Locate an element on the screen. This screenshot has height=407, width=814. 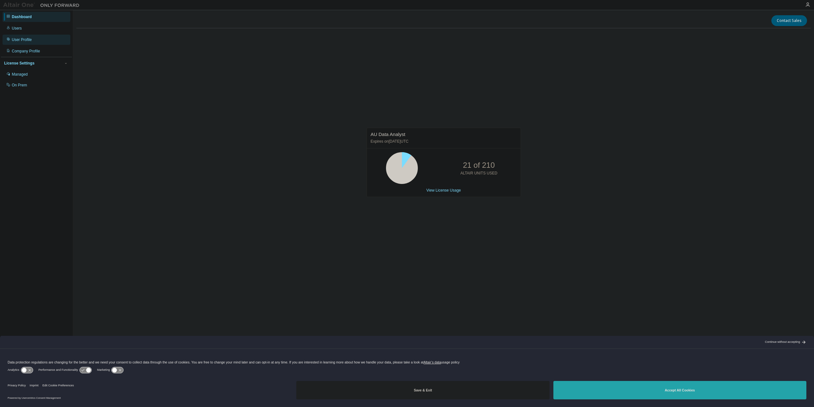
div: License Settings is located at coordinates (19, 63).